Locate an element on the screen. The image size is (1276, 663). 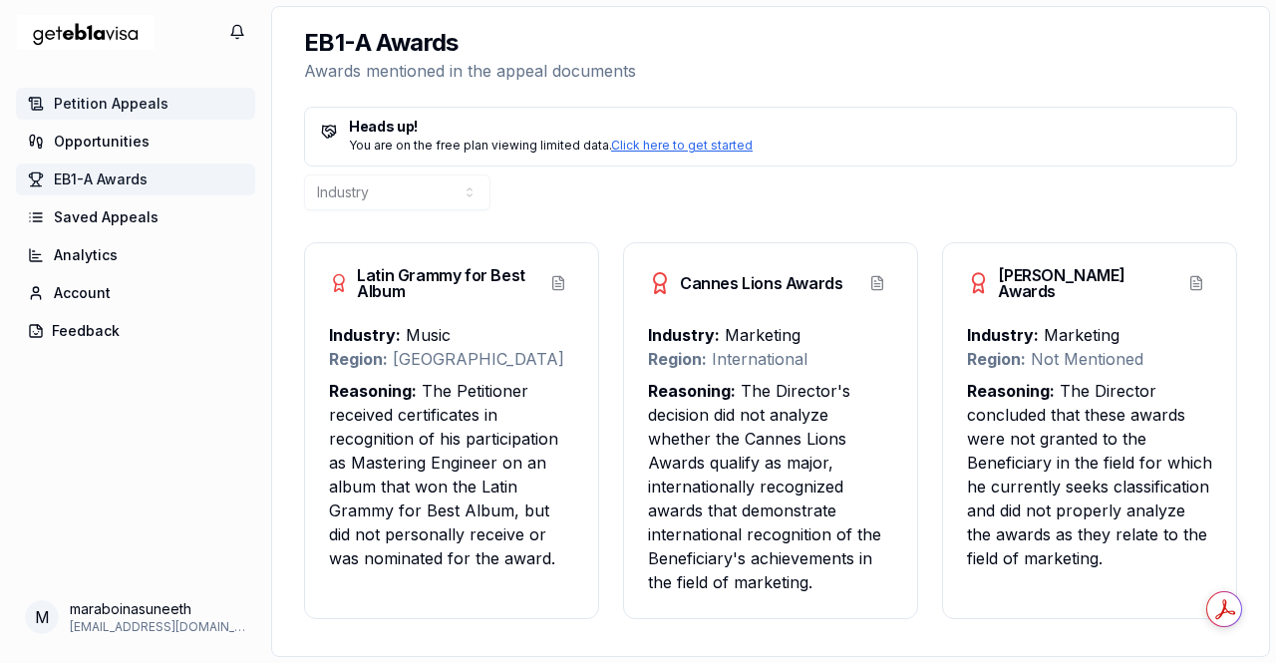
span: Opportunities is located at coordinates (102, 142).